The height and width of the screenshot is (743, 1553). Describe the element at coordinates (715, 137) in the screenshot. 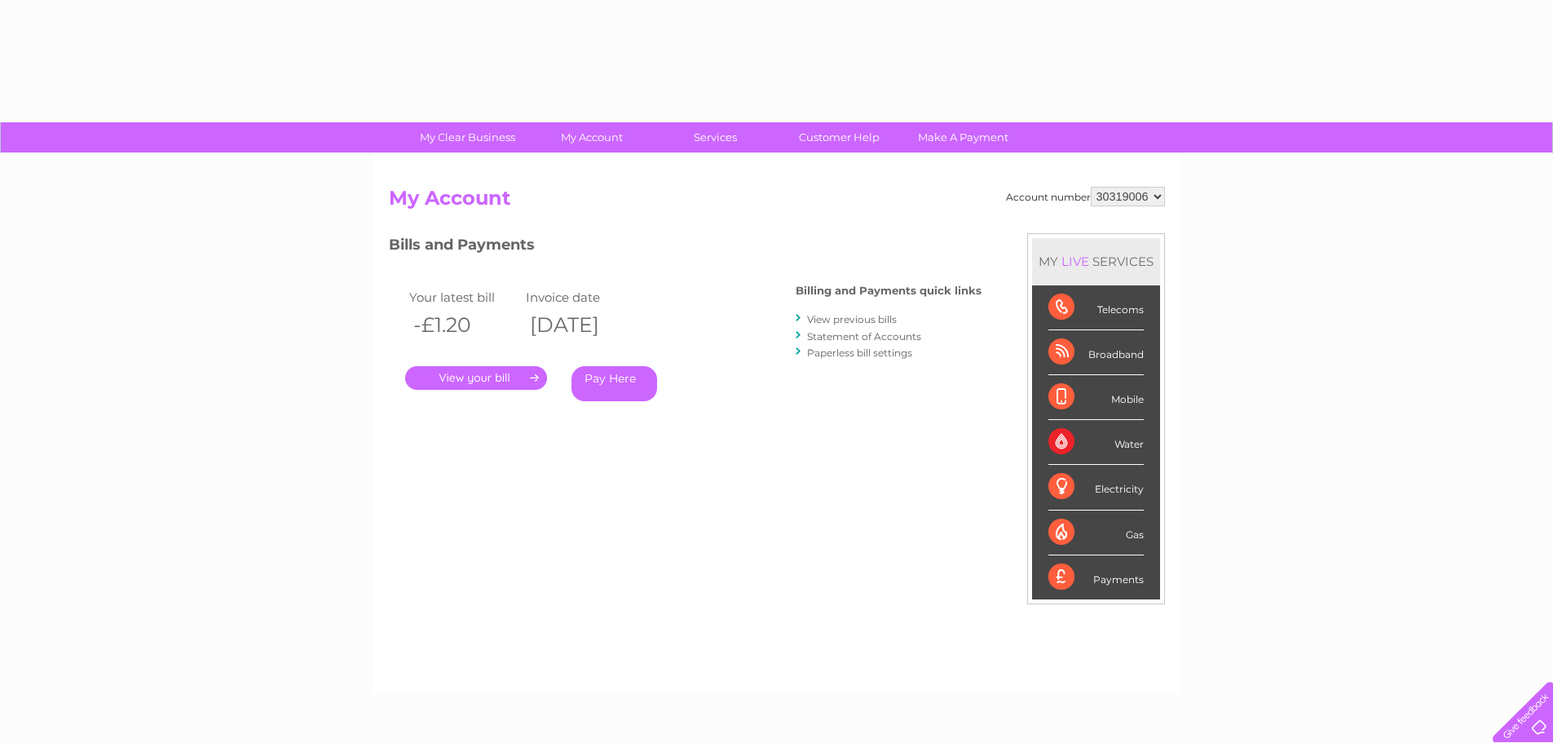

I see `a: Services` at that location.